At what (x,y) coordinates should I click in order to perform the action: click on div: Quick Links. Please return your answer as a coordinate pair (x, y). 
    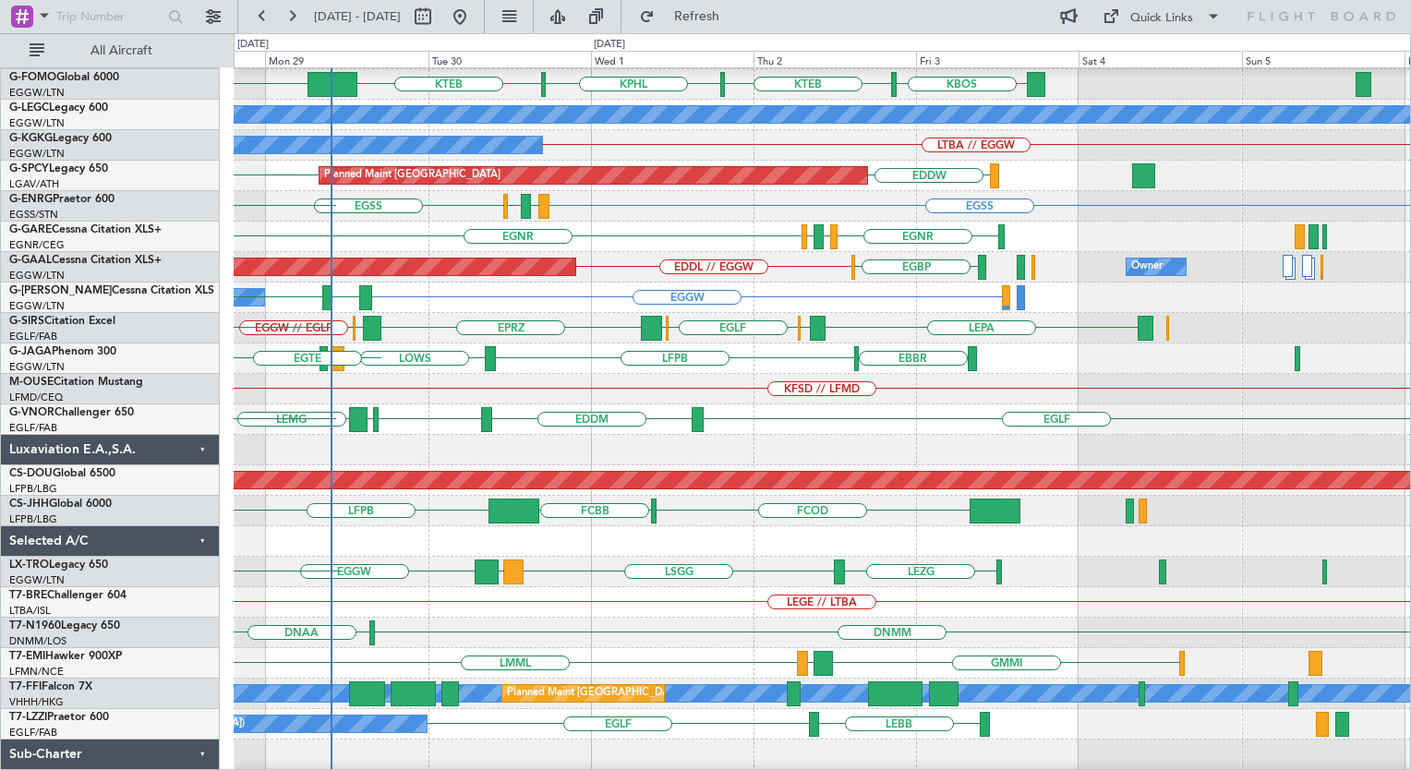
    Looking at the image, I should click on (1161, 18).